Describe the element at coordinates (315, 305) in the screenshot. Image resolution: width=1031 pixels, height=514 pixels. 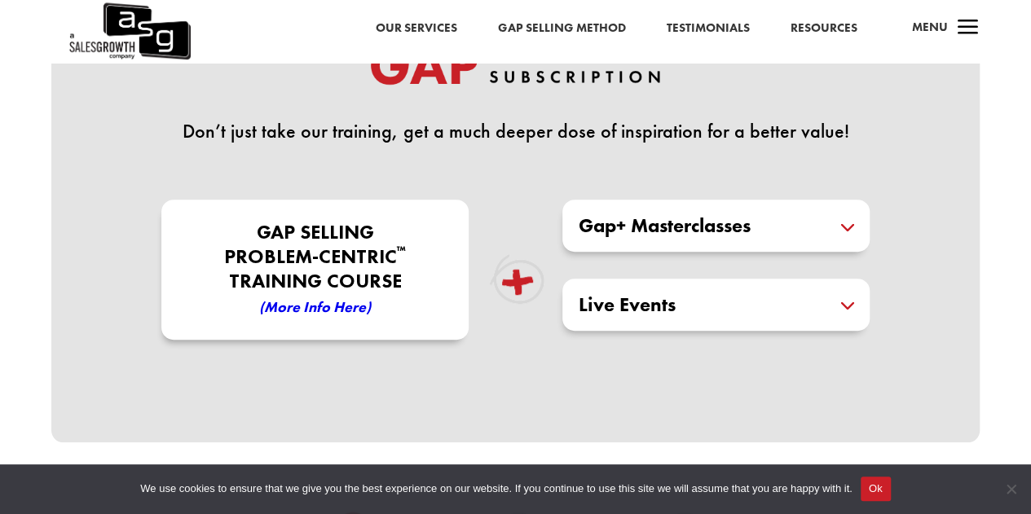
I see `a: (More Info here)` at that location.